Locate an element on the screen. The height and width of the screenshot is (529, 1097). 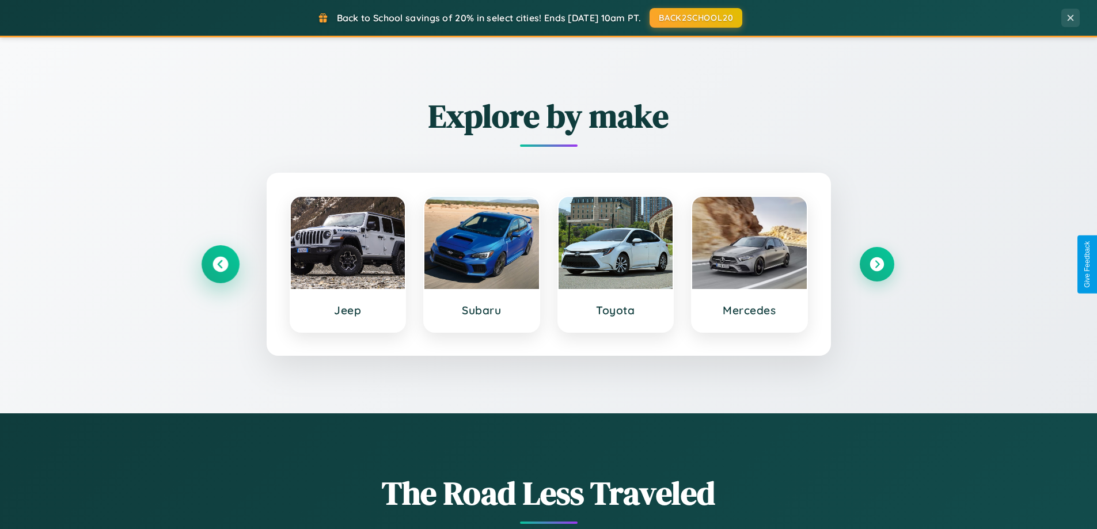
h3: Jeep is located at coordinates (348, 310).